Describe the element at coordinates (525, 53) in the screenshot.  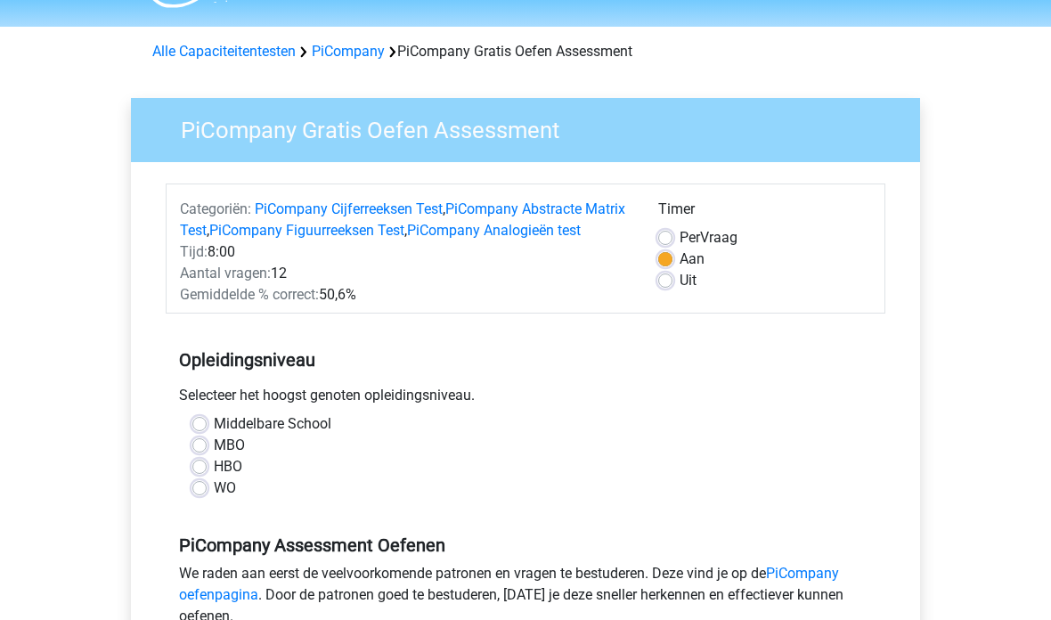
I see `div: PiCompany Gratis Oefen Assessment` at that location.